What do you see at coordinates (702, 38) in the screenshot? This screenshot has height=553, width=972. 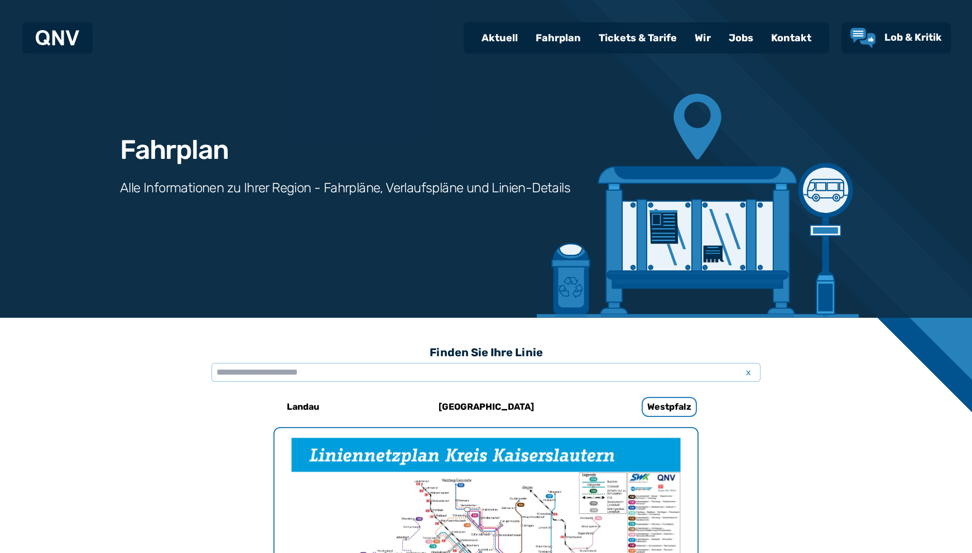 I see `div: Wir` at bounding box center [702, 38].